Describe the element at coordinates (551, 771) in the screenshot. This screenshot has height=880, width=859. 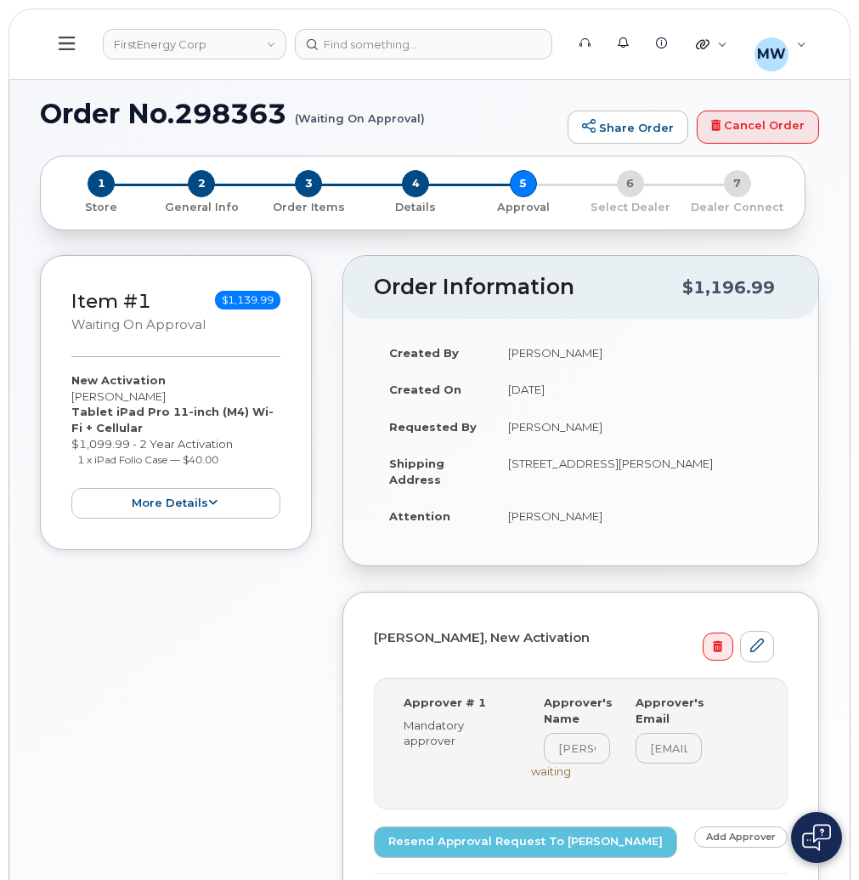
I see `span: waiting` at that location.